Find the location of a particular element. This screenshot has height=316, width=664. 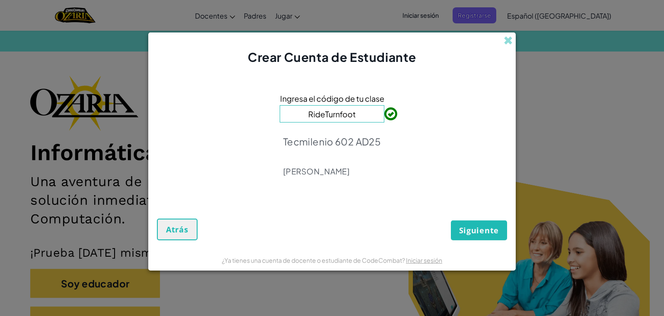

font: Atrás is located at coordinates (177, 229).